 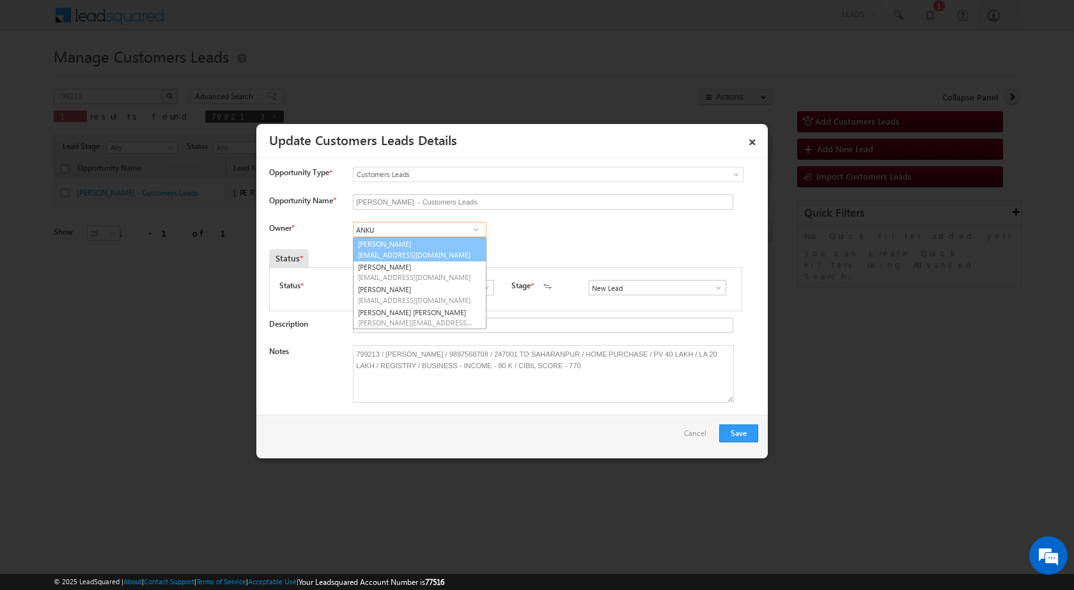 What do you see at coordinates (279, 351) in the screenshot?
I see `label: Notes` at bounding box center [279, 351].